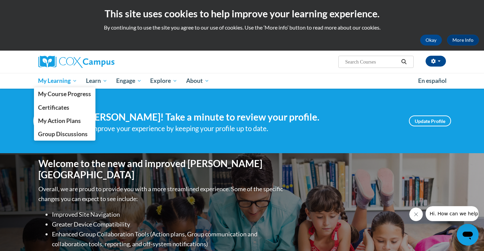 This screenshot has height=251, width=484. I want to click on button: Okay, so click(431, 40).